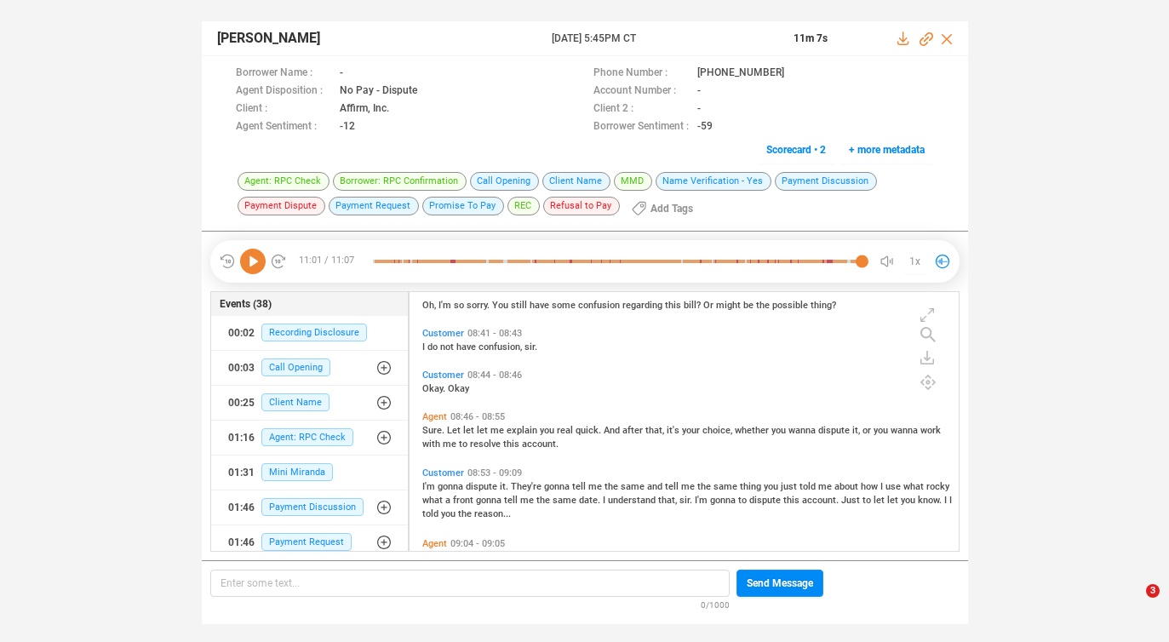 The width and height of the screenshot is (1169, 642). I want to click on span: Okay., so click(435, 388).